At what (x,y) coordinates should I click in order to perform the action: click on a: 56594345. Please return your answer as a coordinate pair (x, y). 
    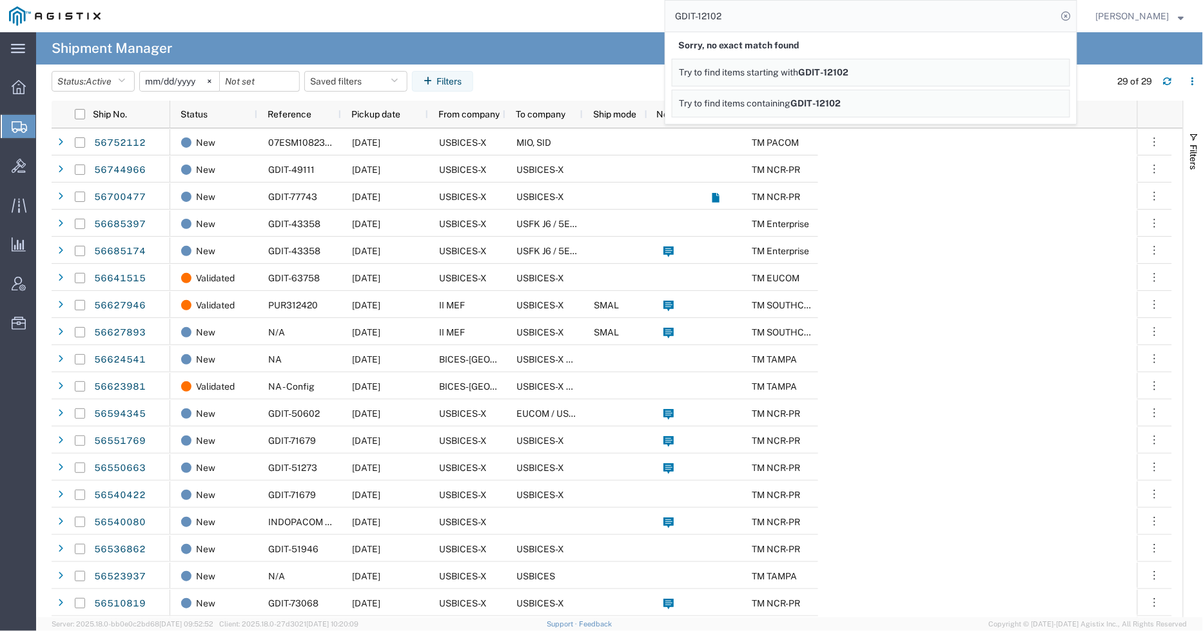
    Looking at the image, I should click on (120, 414).